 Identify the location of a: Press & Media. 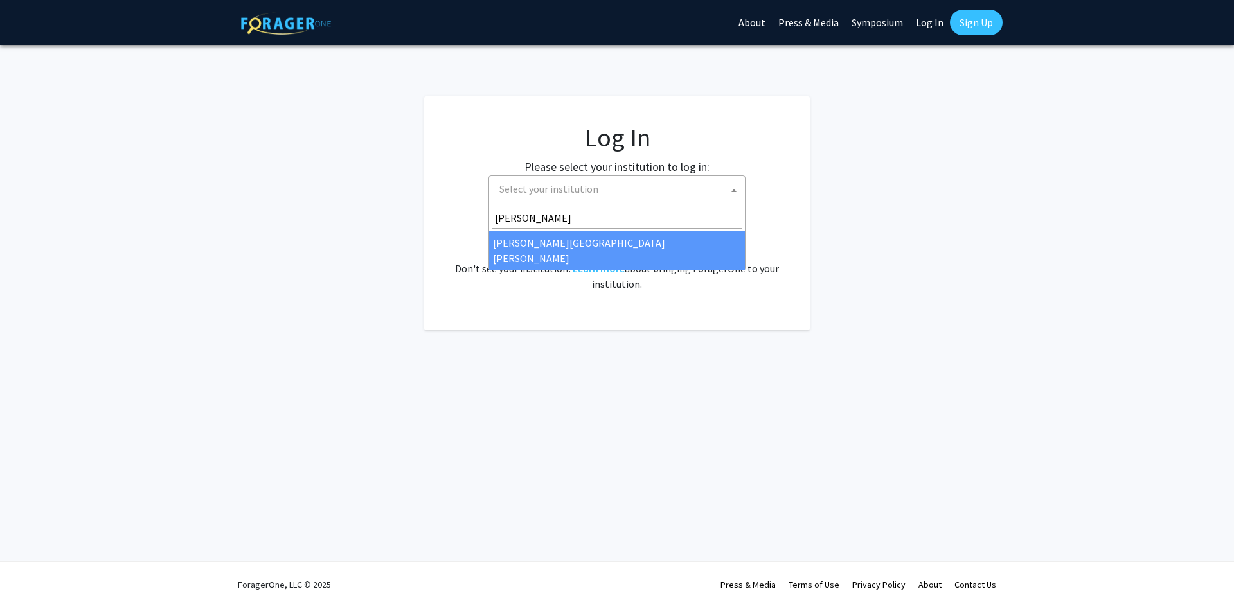
(748, 585).